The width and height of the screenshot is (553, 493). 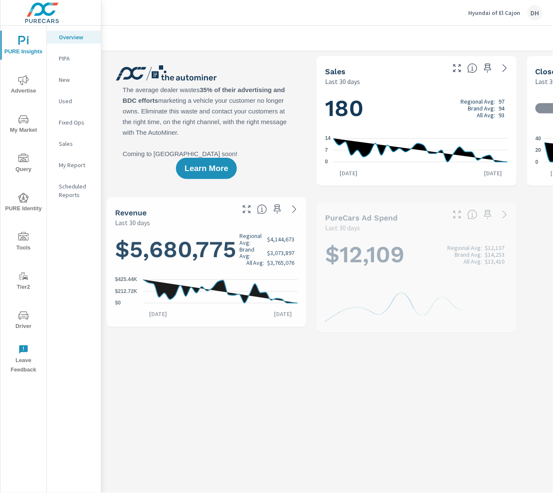 What do you see at coordinates (23, 281) in the screenshot?
I see `span: Tier2` at bounding box center [23, 281].